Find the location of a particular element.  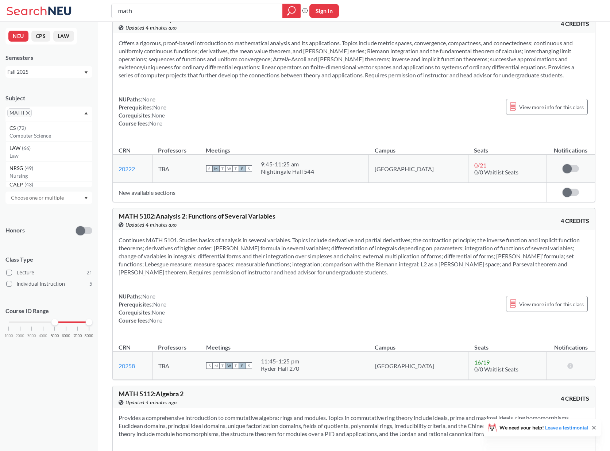

span: ( 43 ) is located at coordinates (29, 184).